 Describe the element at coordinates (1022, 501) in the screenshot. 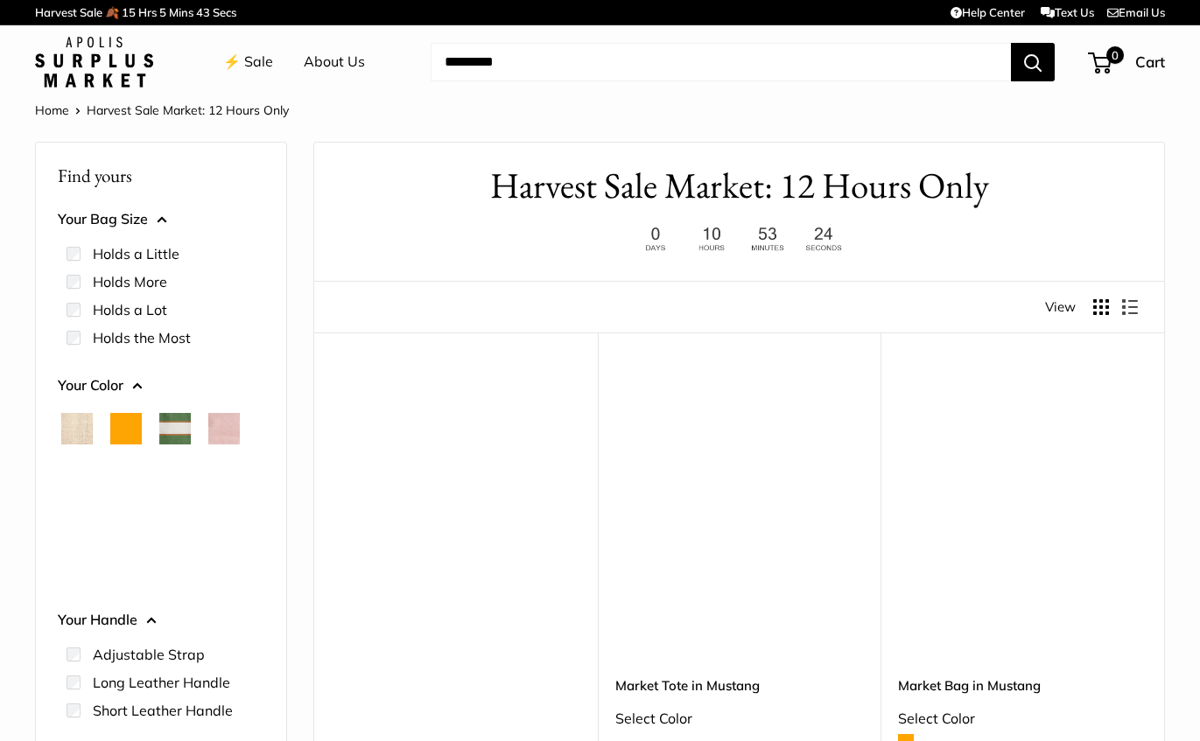

I see `a: Market Bag in MustangMarket Bag in Mustang` at that location.